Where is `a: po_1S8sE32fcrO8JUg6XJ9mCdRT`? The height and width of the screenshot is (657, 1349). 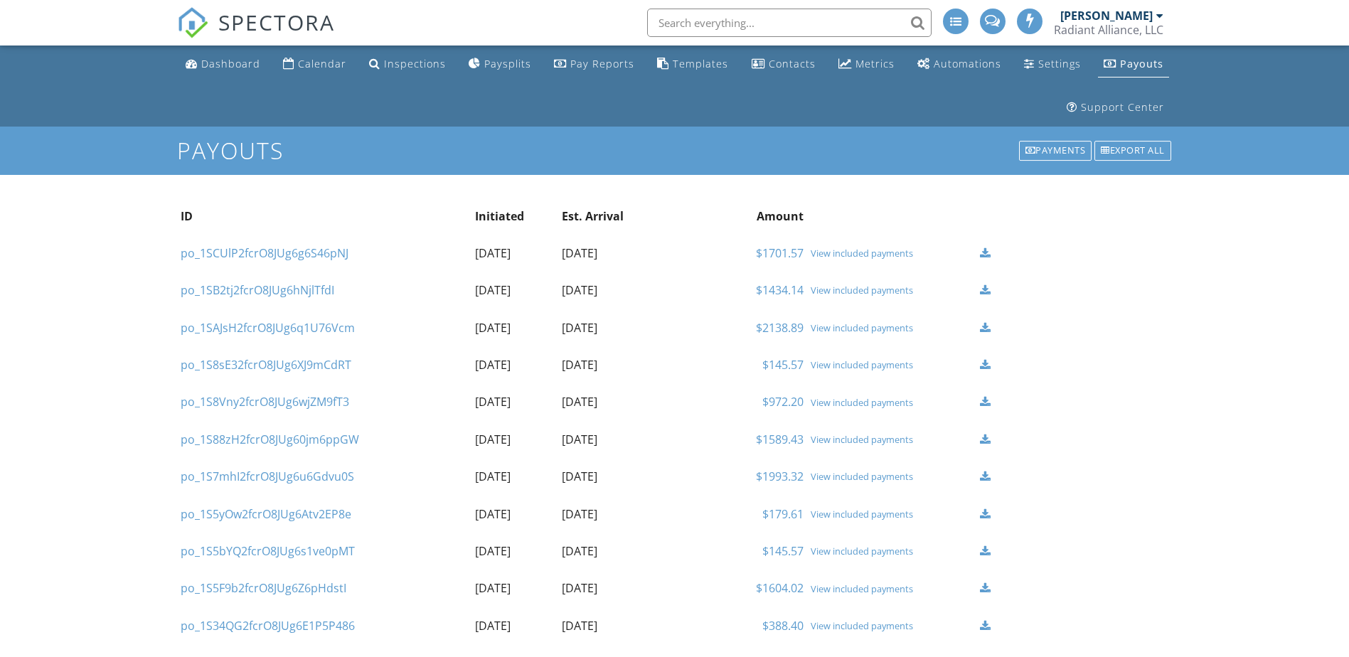 a: po_1S8sE32fcrO8JUg6XJ9mCdRT is located at coordinates (266, 365).